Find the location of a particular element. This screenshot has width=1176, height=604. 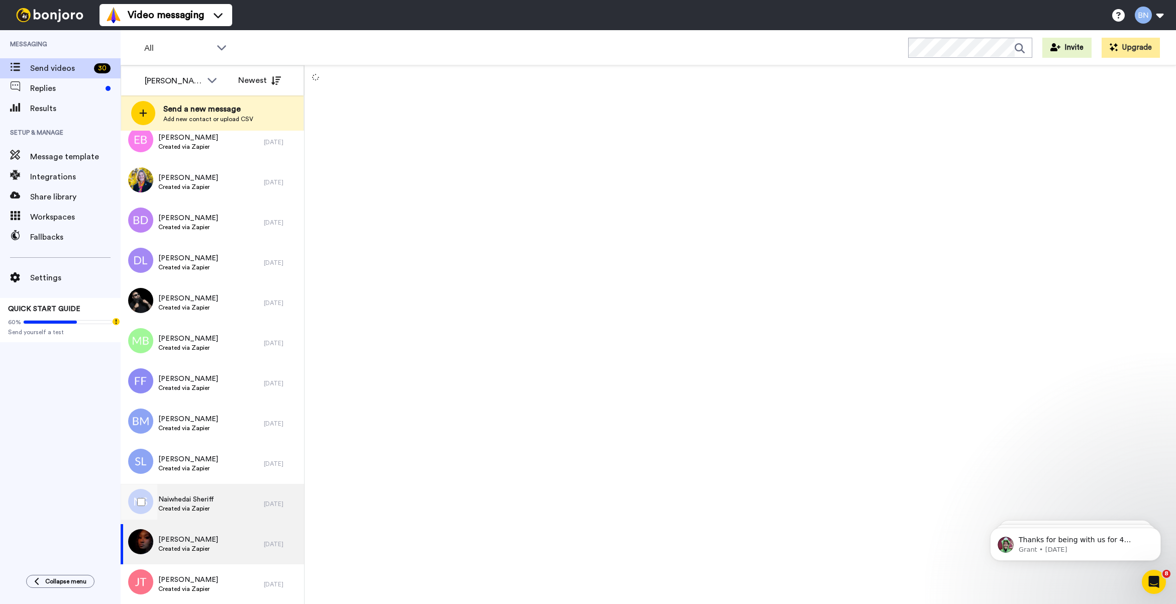

span: Send a new message is located at coordinates (208, 109).